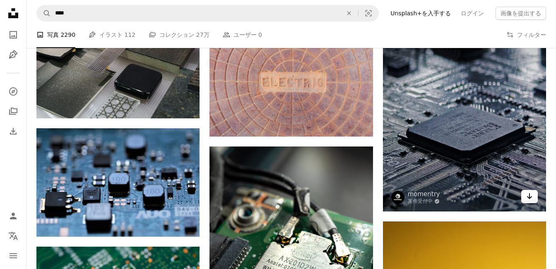  Describe the element at coordinates (368, 13) in the screenshot. I see `button: ビジュアル検索` at that location.